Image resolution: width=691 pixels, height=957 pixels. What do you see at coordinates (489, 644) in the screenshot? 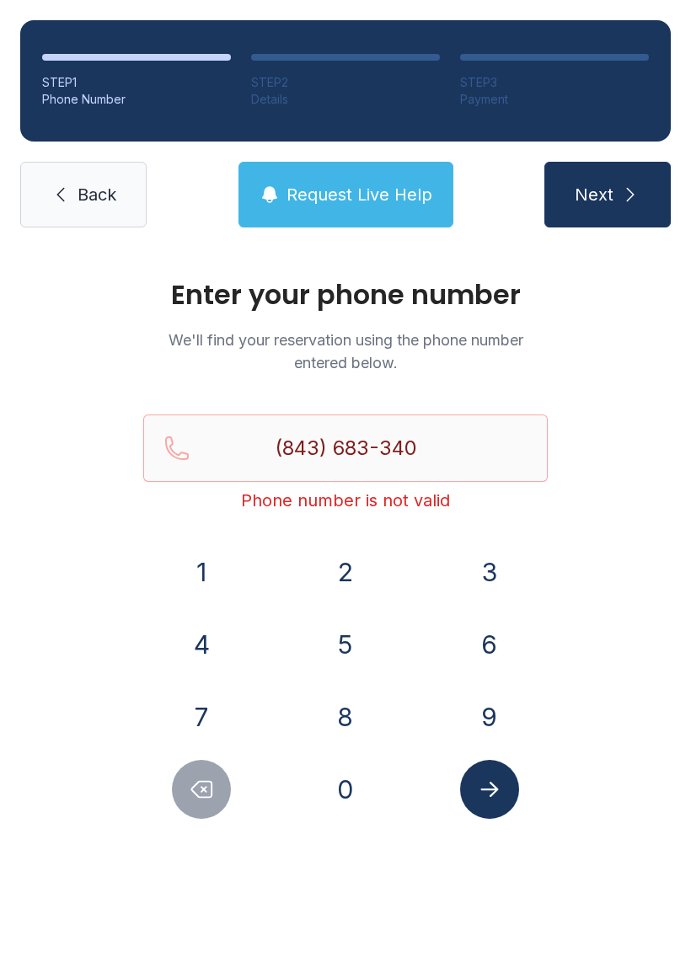
I see `button: 6` at bounding box center [489, 644].